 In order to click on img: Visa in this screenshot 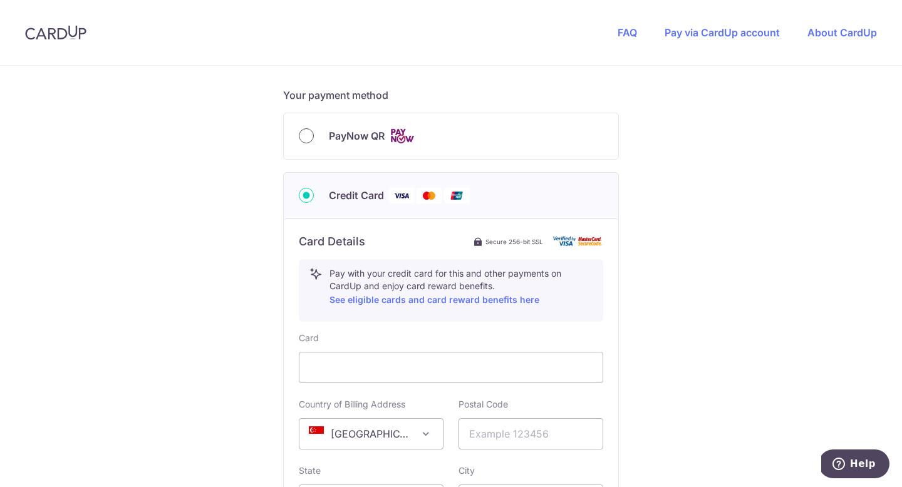, I will do `click(402, 195)`.